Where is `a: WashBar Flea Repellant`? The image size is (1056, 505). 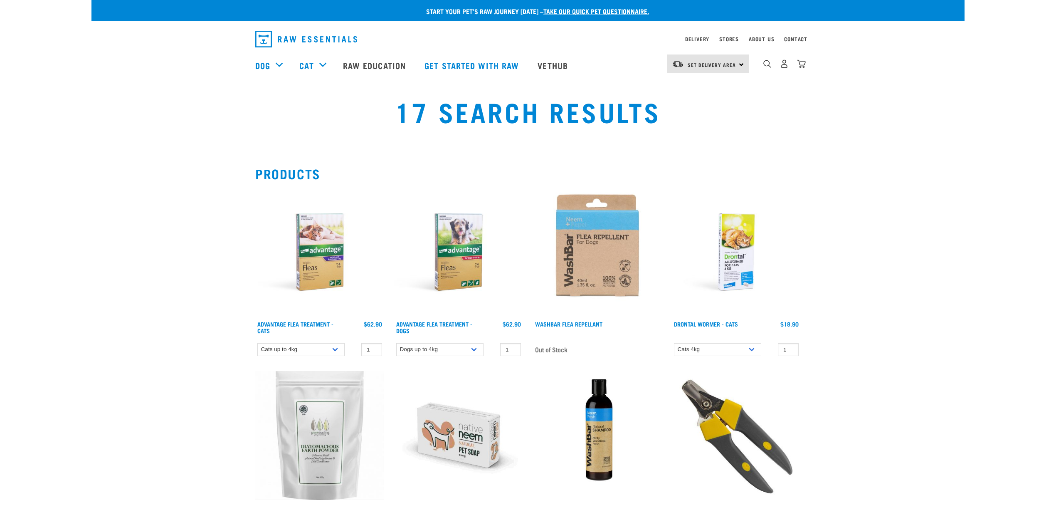 a: WashBar Flea Repellant is located at coordinates (569, 323).